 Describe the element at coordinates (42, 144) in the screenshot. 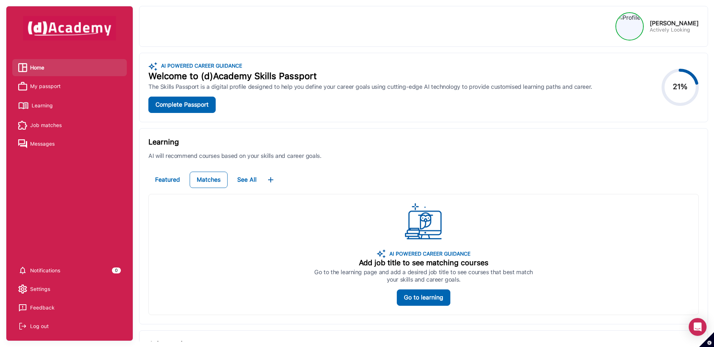

I see `span: Messages` at that location.